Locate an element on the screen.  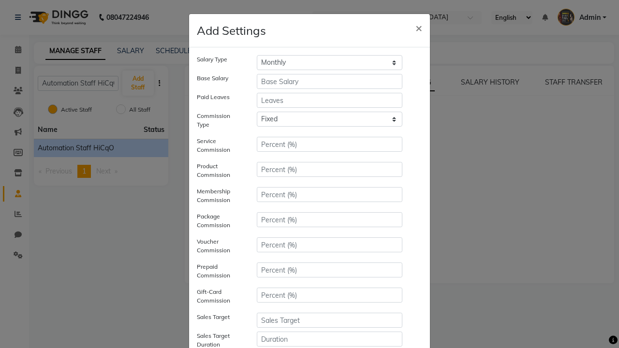
label: Product Commission is located at coordinates (220, 171).